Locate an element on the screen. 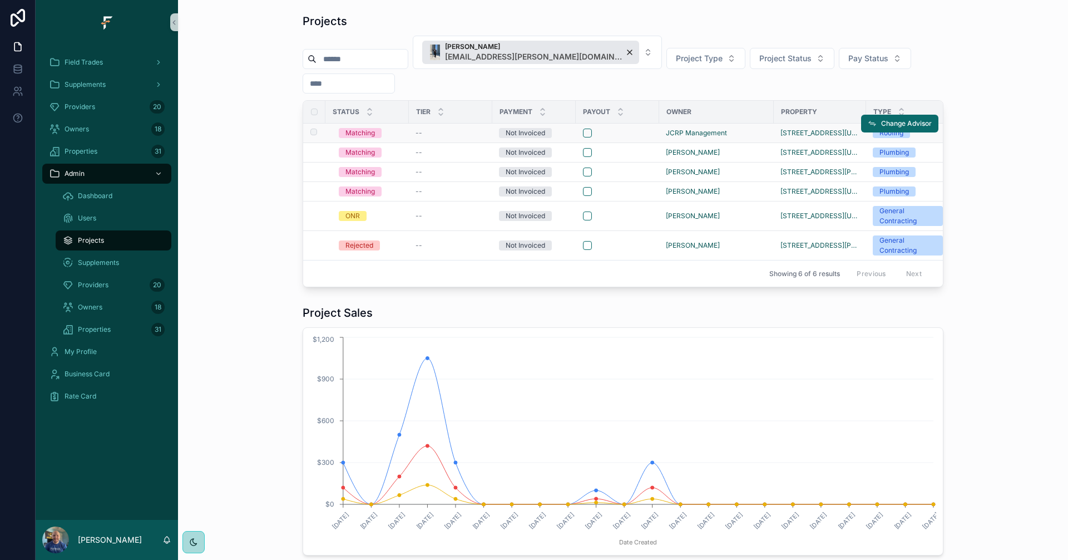  tspan: $600 is located at coordinates (325, 420).